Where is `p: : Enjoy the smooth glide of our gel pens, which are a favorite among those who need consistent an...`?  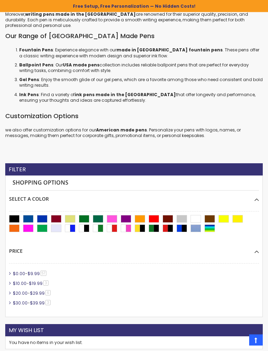 p: : Enjoy the smooth glide of our gel pens, which are a favorite among those who need consistent an... is located at coordinates (141, 83).